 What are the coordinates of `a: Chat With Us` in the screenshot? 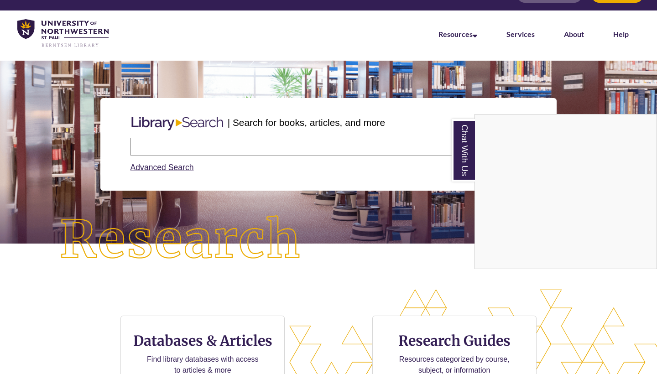 It's located at (463, 150).